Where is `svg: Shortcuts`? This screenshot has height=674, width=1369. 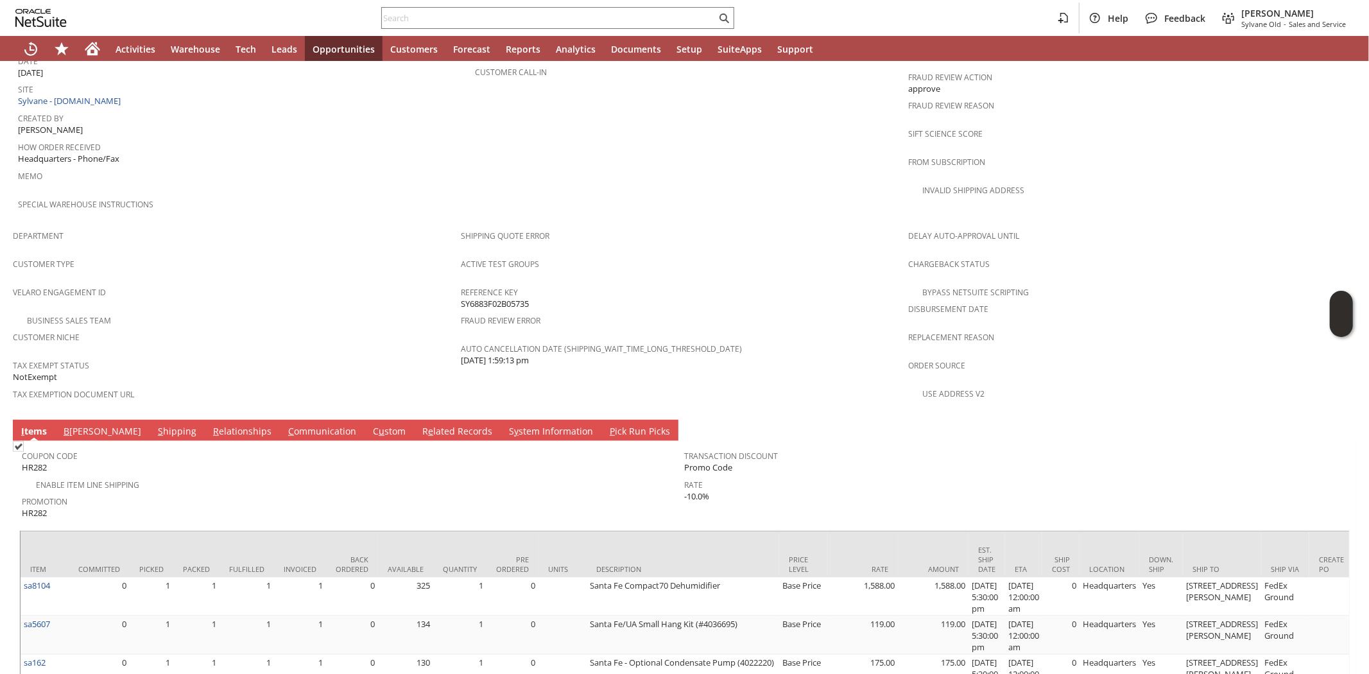
svg: Shortcuts is located at coordinates (62, 49).